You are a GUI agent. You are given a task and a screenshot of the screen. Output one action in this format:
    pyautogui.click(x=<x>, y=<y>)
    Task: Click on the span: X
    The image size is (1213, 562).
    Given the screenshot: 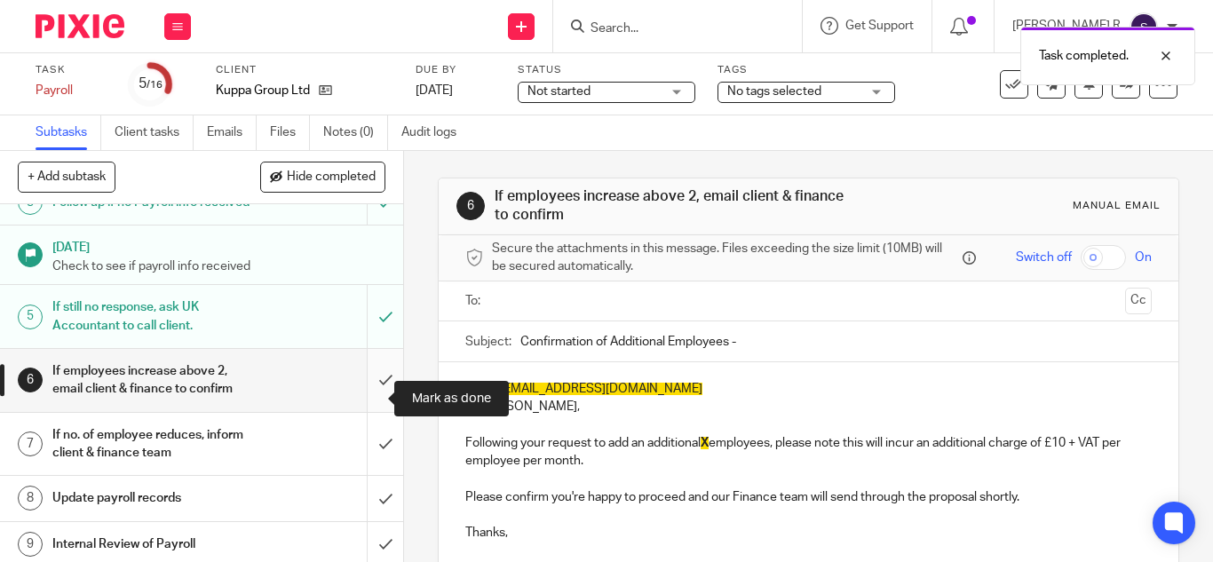 What is the action you would take?
    pyautogui.click(x=704, y=443)
    